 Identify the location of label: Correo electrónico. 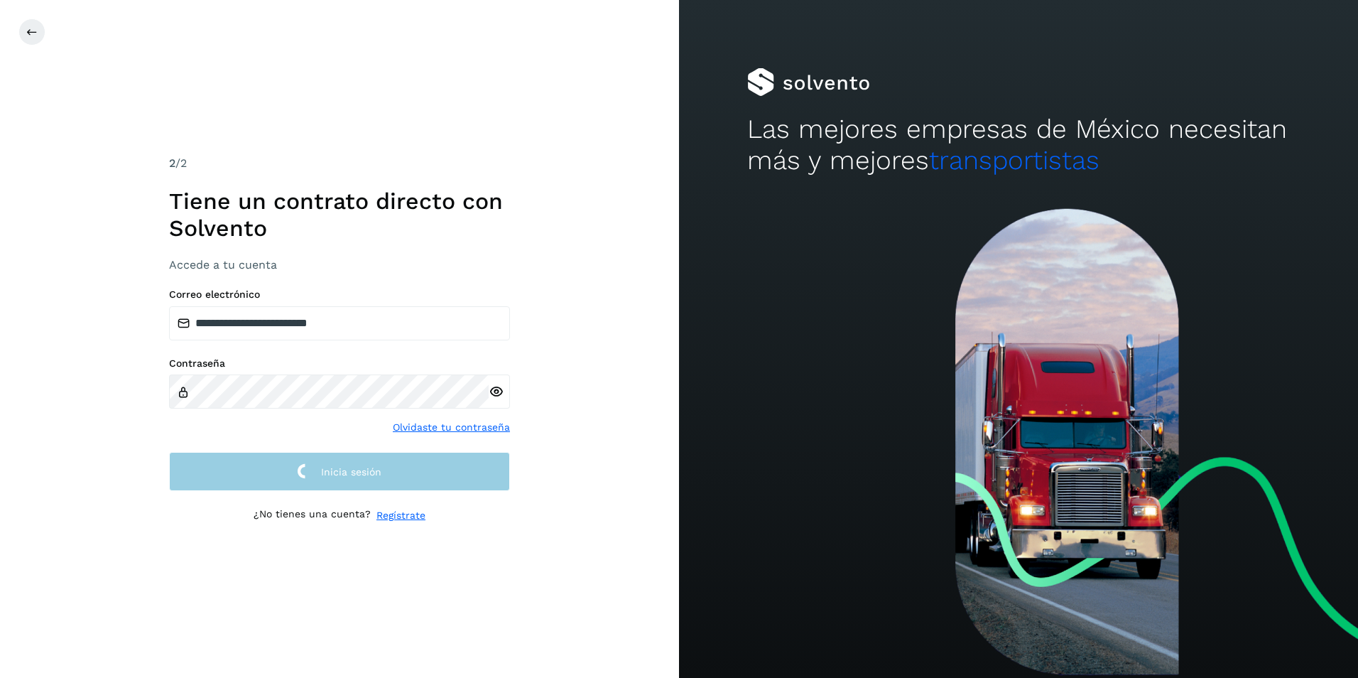
(339, 294).